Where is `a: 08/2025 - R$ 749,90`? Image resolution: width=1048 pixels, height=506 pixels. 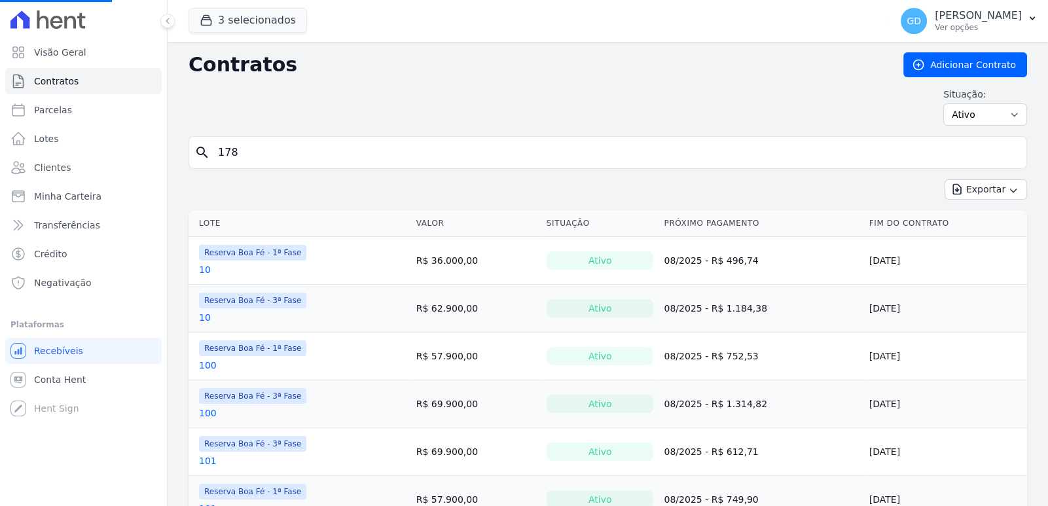 a: 08/2025 - R$ 749,90 is located at coordinates (711, 499).